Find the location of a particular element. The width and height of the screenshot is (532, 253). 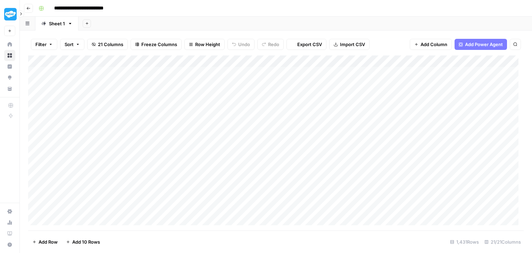

button: Add Power Agent is located at coordinates (480, 44).